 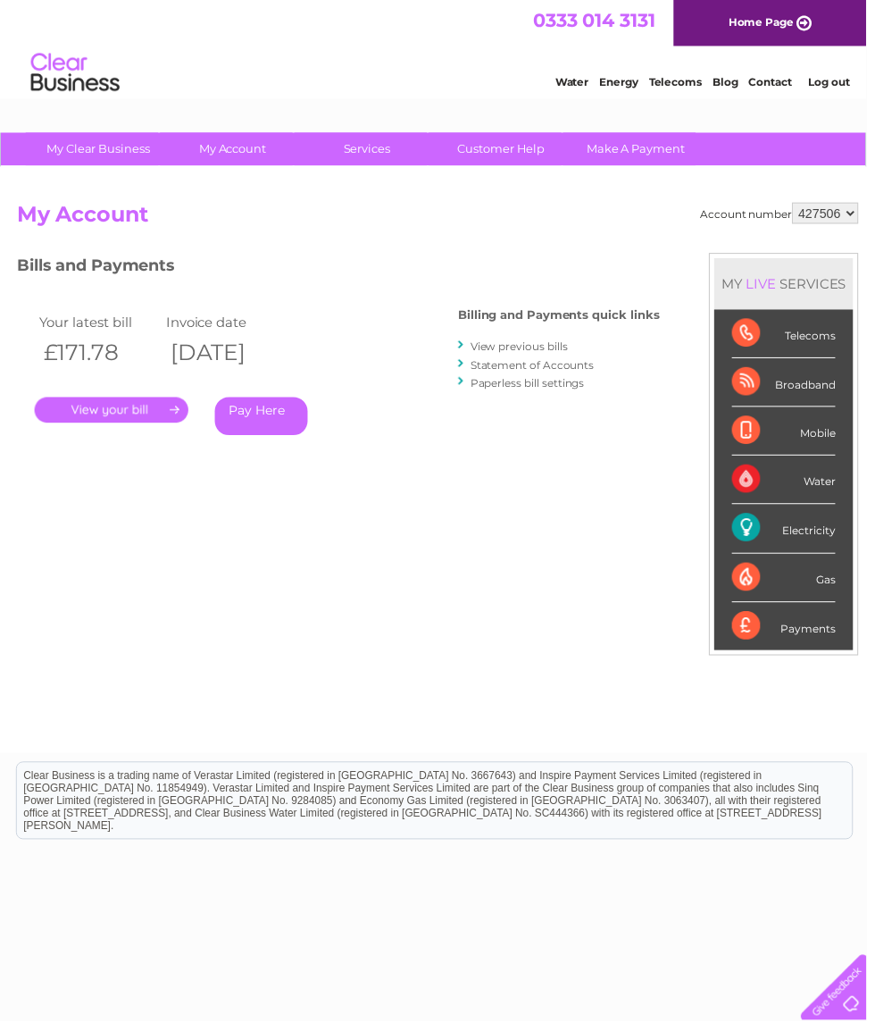 I want to click on td: Invoice date, so click(x=228, y=325).